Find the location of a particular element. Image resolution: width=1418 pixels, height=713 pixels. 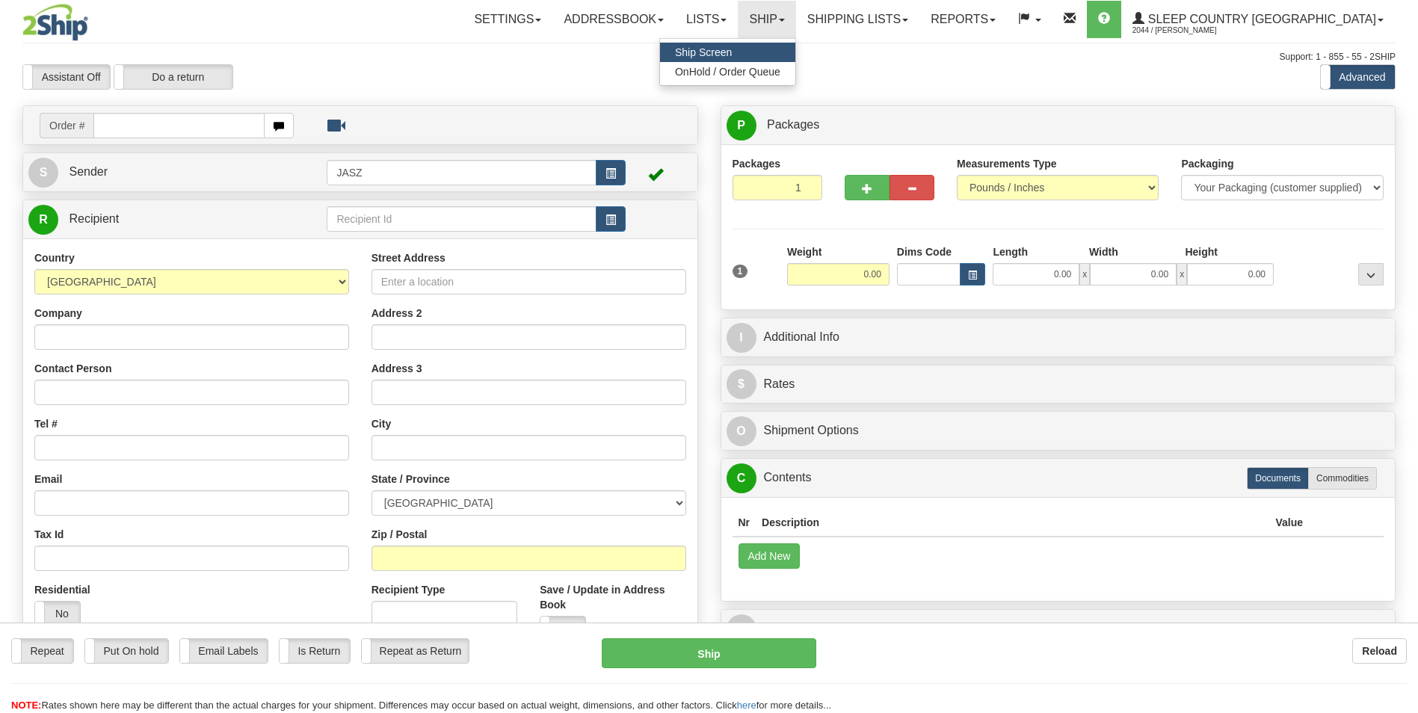

label: Address 2 is located at coordinates (397, 313).